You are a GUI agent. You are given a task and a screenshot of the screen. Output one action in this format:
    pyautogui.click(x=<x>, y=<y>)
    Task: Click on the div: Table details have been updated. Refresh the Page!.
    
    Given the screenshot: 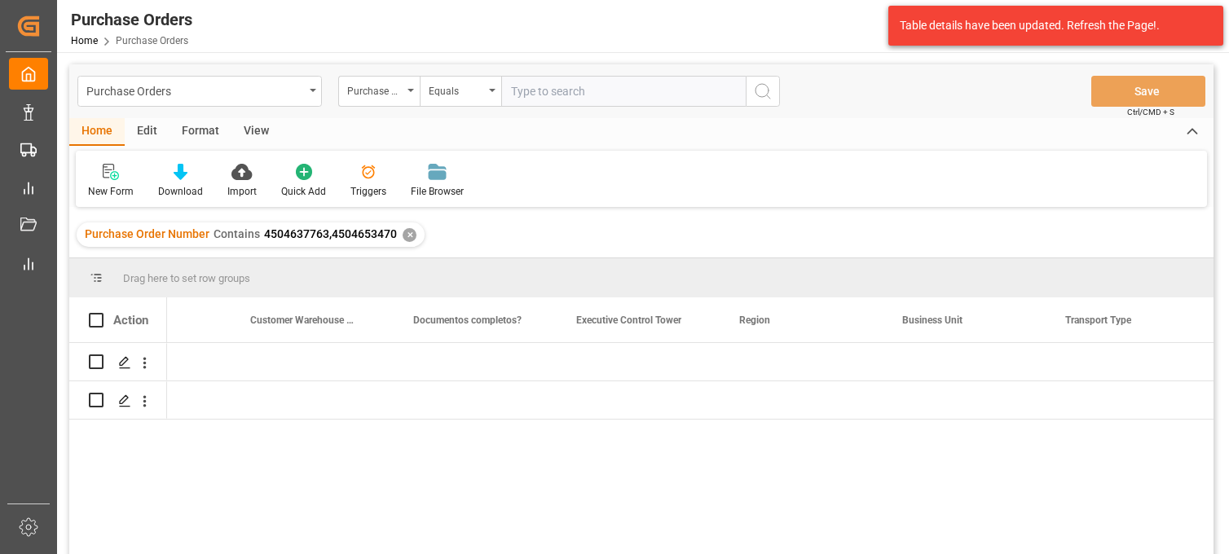 What is the action you would take?
    pyautogui.click(x=1050, y=25)
    